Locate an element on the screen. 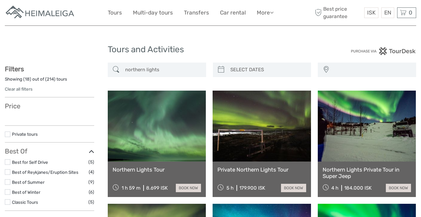  a: Car rental is located at coordinates (233, 13).